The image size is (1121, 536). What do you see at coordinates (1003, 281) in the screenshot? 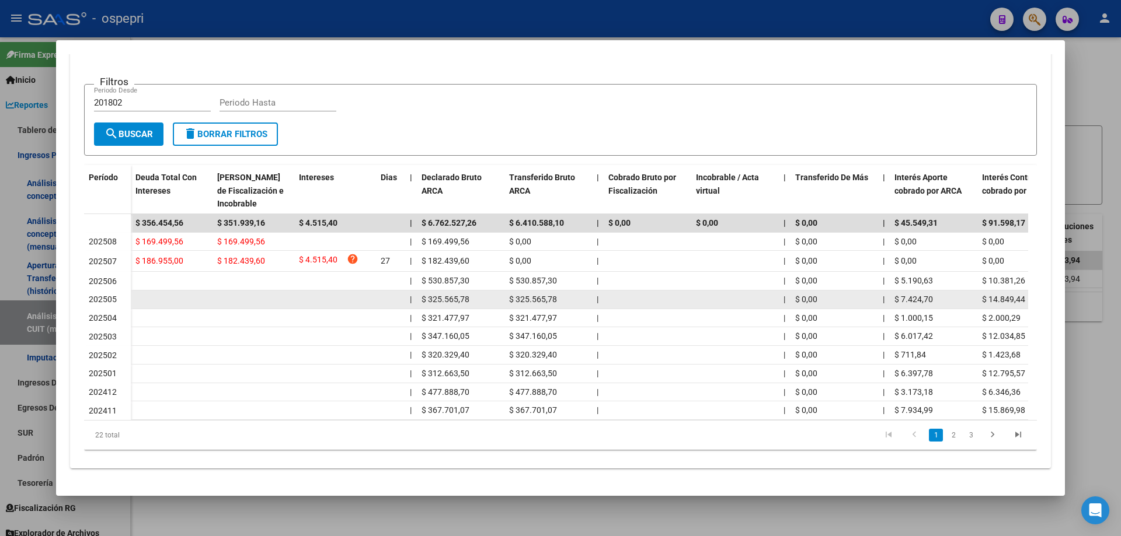
I see `span: $ 10.381,26` at bounding box center [1003, 281].